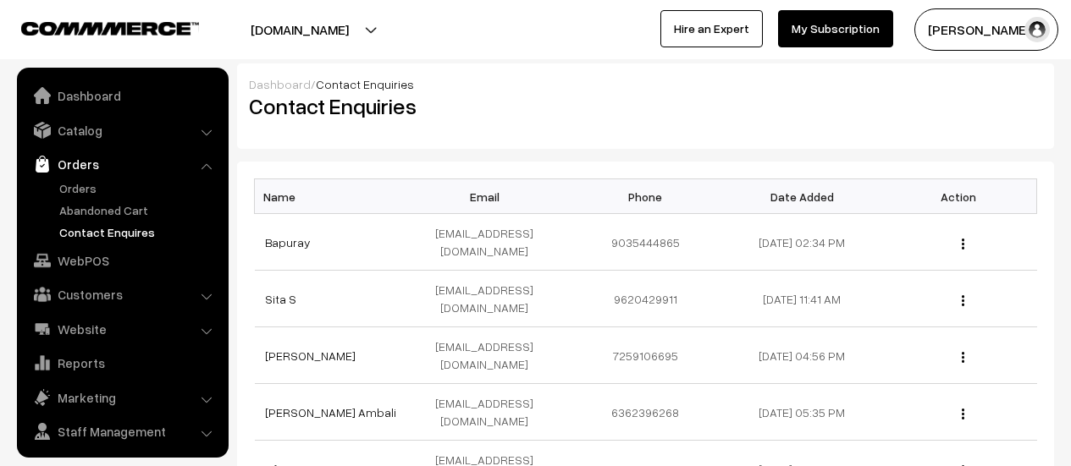  Describe the element at coordinates (122, 432) in the screenshot. I see `a: Staff Management` at that location.